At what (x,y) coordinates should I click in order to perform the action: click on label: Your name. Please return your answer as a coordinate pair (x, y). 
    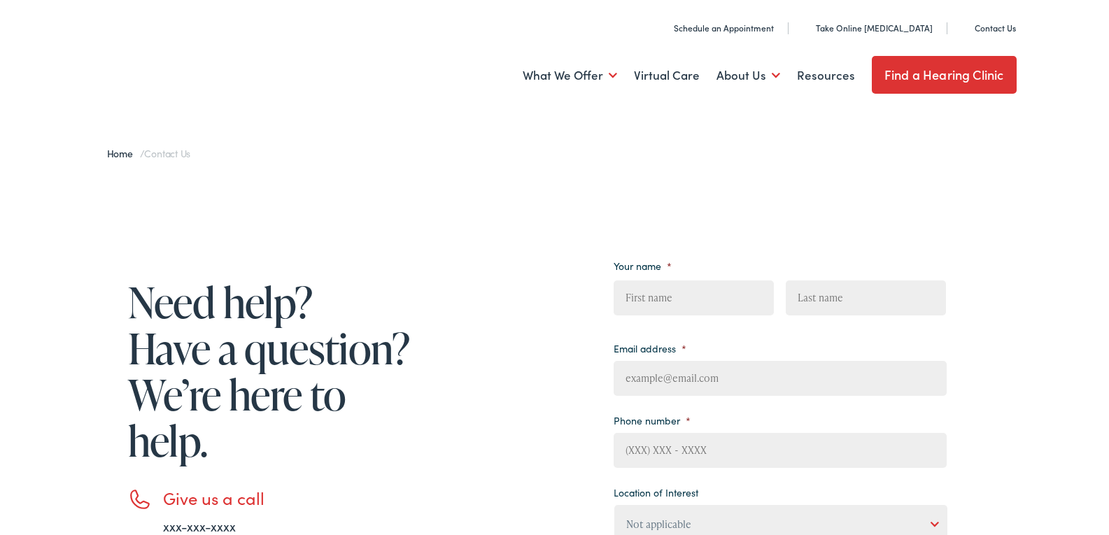
    Looking at the image, I should click on (642, 266).